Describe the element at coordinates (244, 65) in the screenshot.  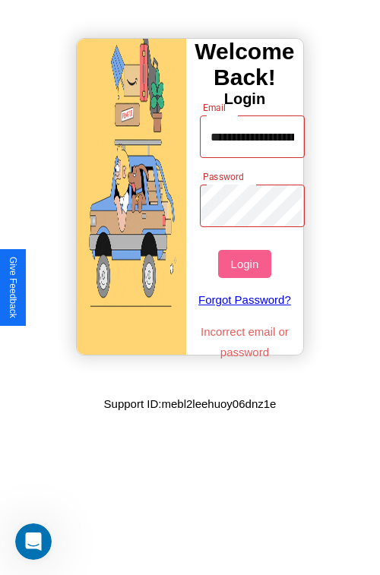
I see `h3: Welcome Back!` at that location.